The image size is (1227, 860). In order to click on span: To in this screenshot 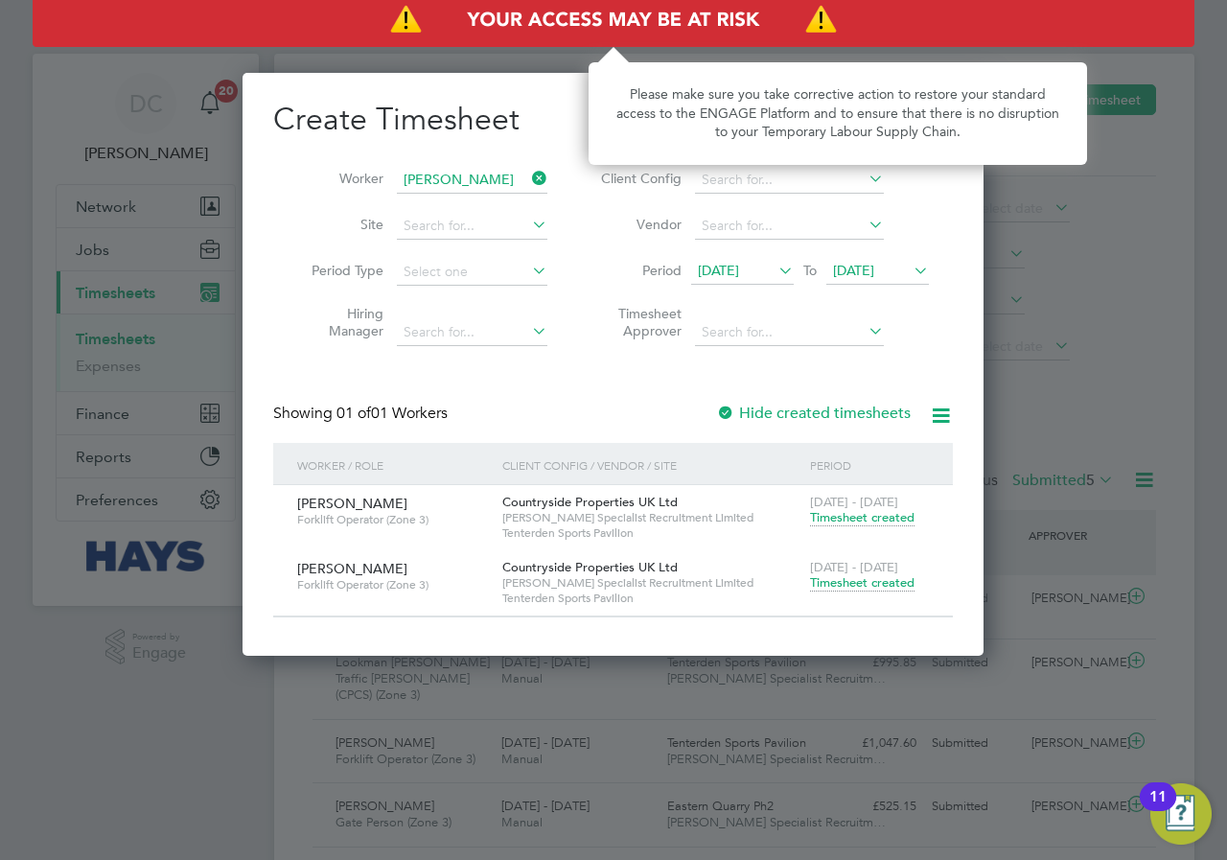, I will do `click(810, 270)`.